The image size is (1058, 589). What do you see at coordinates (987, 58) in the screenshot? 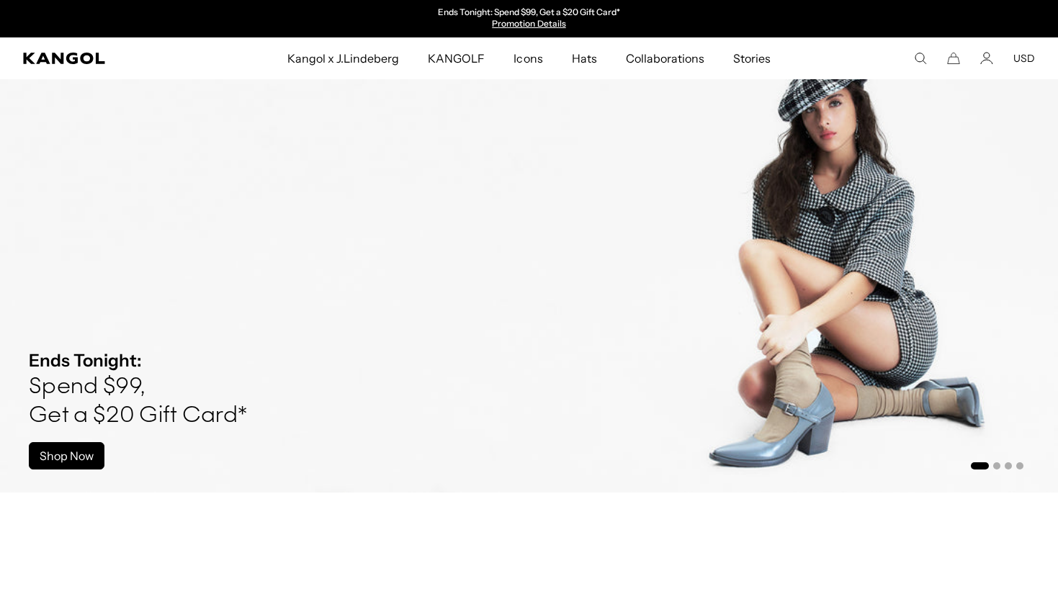
I see `a: Account` at bounding box center [987, 58].